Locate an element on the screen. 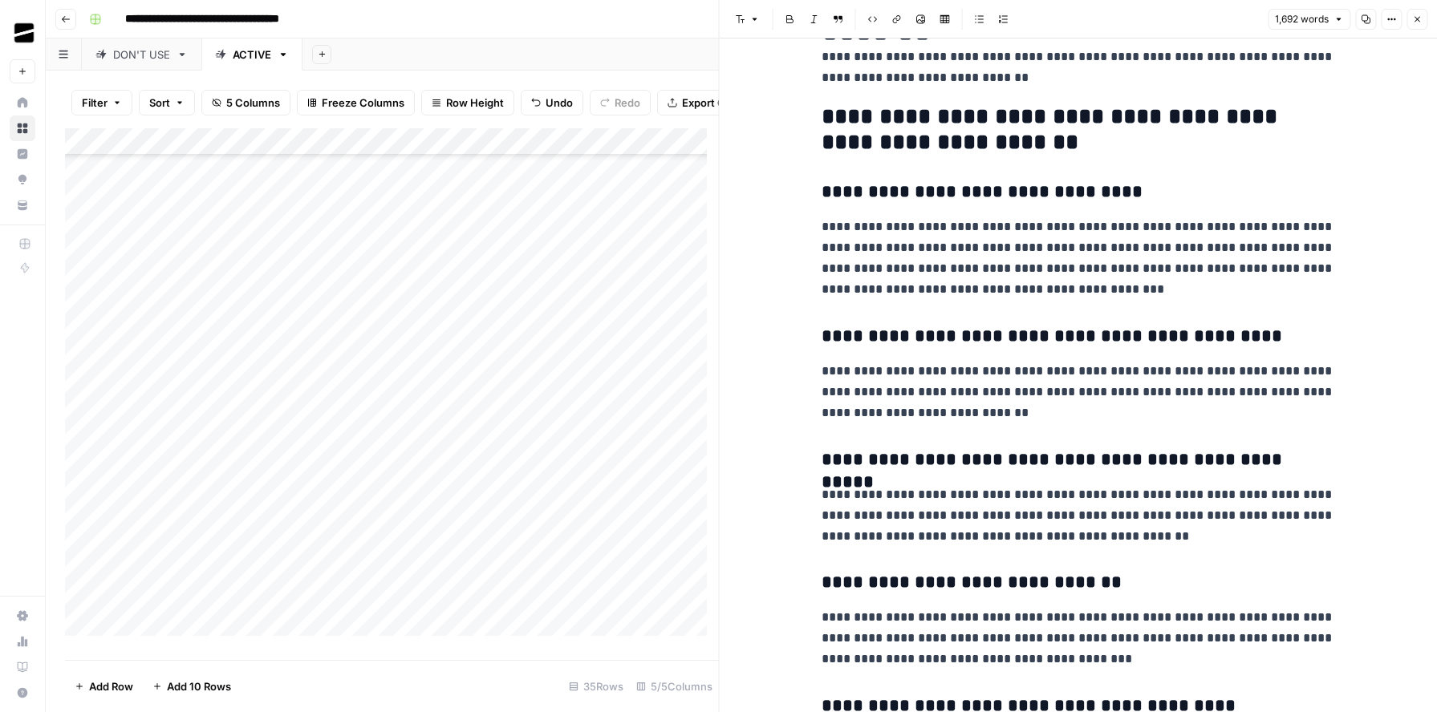 This screenshot has width=1437, height=712. span: Freeze Columns is located at coordinates (363, 103).